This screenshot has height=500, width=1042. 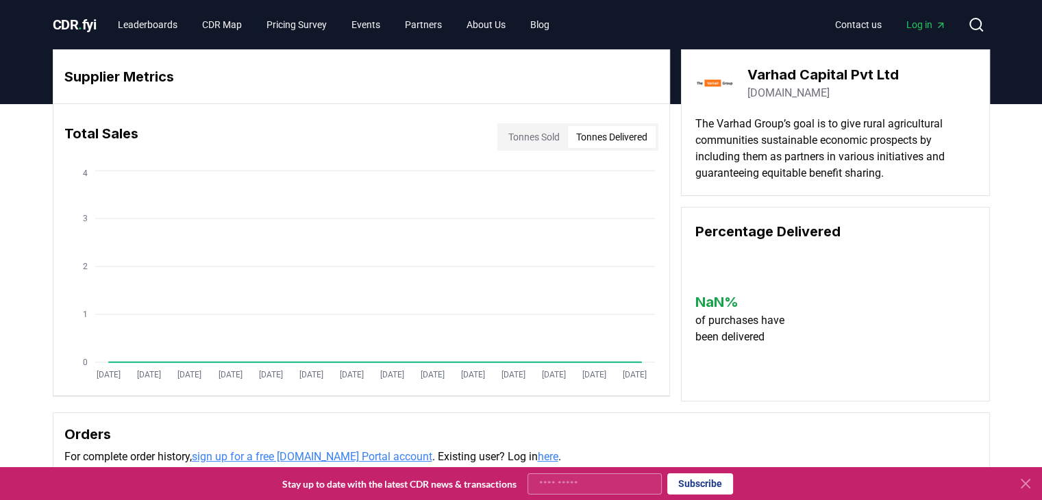 I want to click on img: Varhad Capital Pvt Ltd-logo, so click(x=715, y=83).